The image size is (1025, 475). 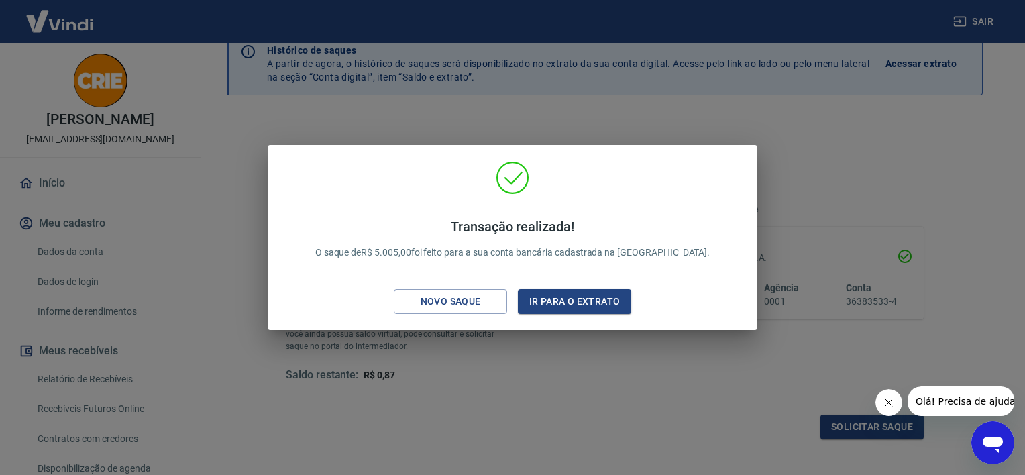 I want to click on button: Ir para o extrato, so click(x=574, y=301).